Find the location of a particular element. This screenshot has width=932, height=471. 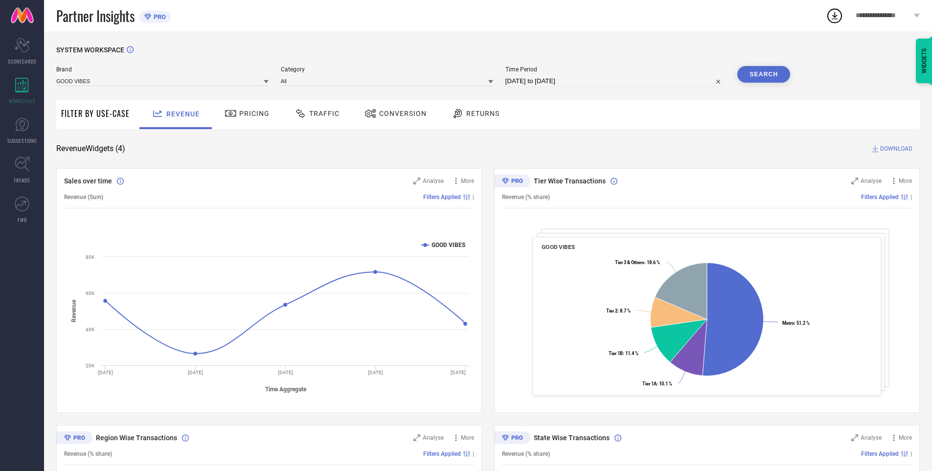

span: Revenue Widgets ( 4 ) is located at coordinates (91, 149).